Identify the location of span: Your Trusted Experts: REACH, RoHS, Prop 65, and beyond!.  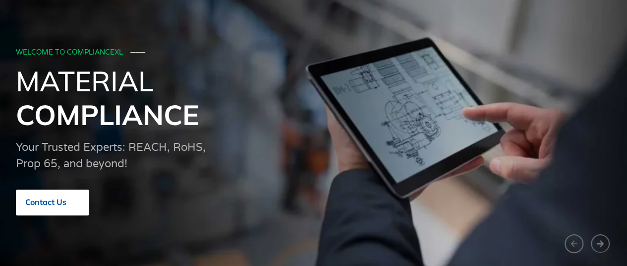
(111, 155).